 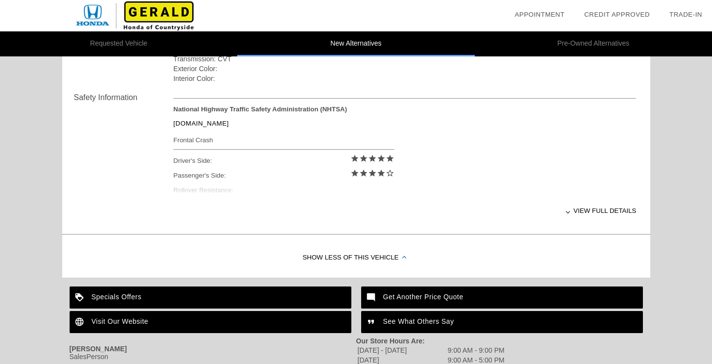 I want to click on a: Specials Offers, so click(x=210, y=297).